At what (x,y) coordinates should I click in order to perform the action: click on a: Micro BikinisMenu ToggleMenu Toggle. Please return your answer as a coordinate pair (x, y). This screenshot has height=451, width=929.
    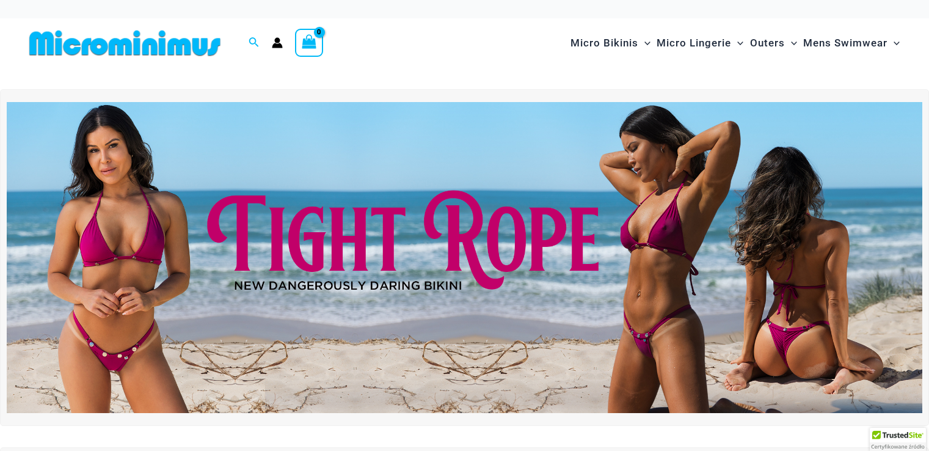
    Looking at the image, I should click on (610, 43).